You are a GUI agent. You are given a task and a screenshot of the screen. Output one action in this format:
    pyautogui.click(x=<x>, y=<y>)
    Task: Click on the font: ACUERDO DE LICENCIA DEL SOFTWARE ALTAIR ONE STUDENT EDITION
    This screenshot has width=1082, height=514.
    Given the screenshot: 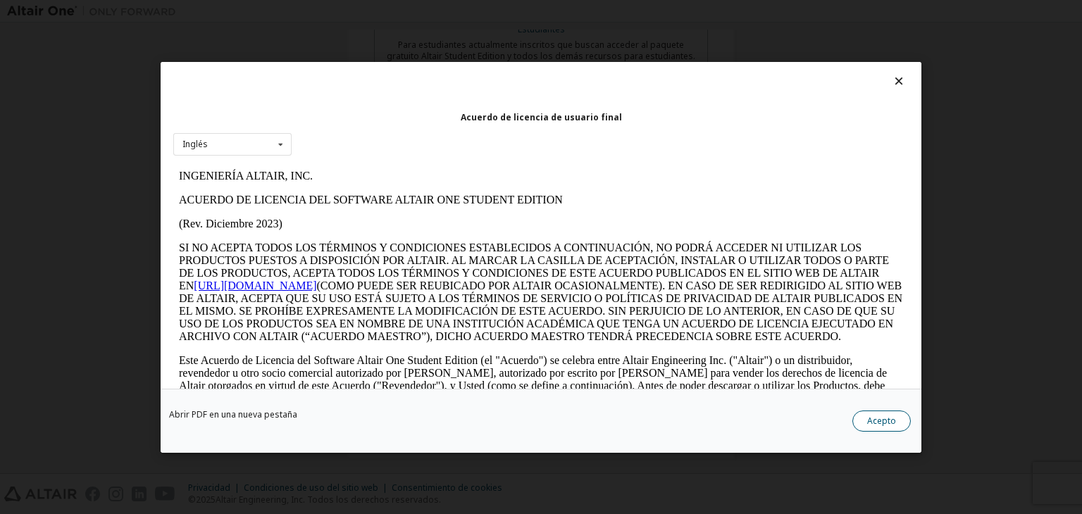 What is the action you would take?
    pyautogui.click(x=197, y=35)
    